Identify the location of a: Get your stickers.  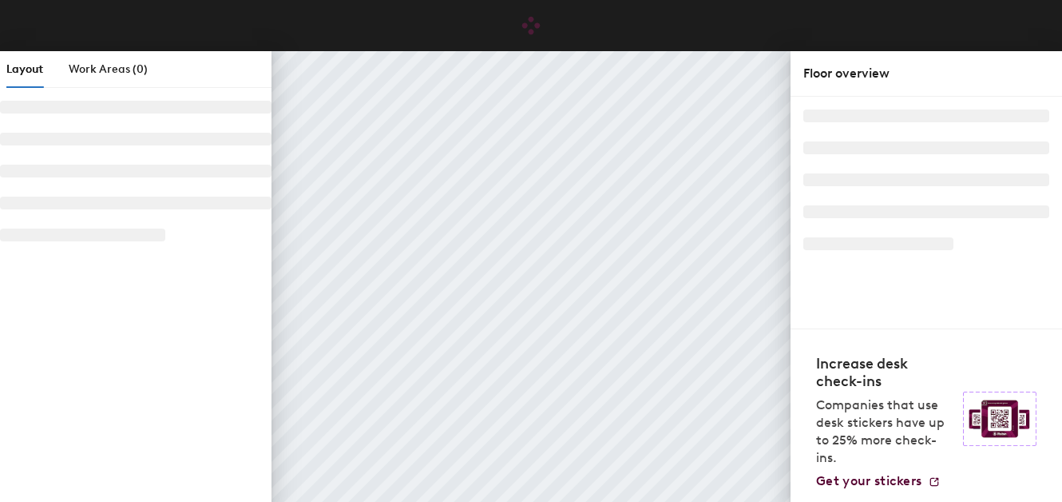
(878, 481).